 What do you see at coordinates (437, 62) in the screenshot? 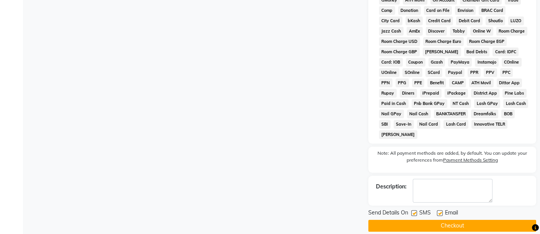
I see `span: Gcash` at bounding box center [437, 62].